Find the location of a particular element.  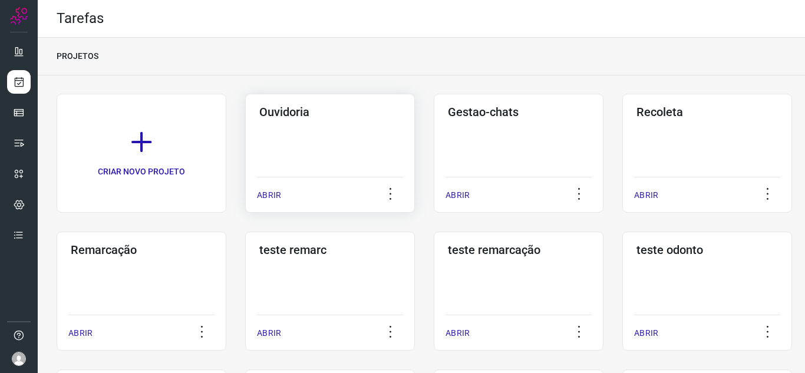

h3: Remarcação is located at coordinates (141, 250).